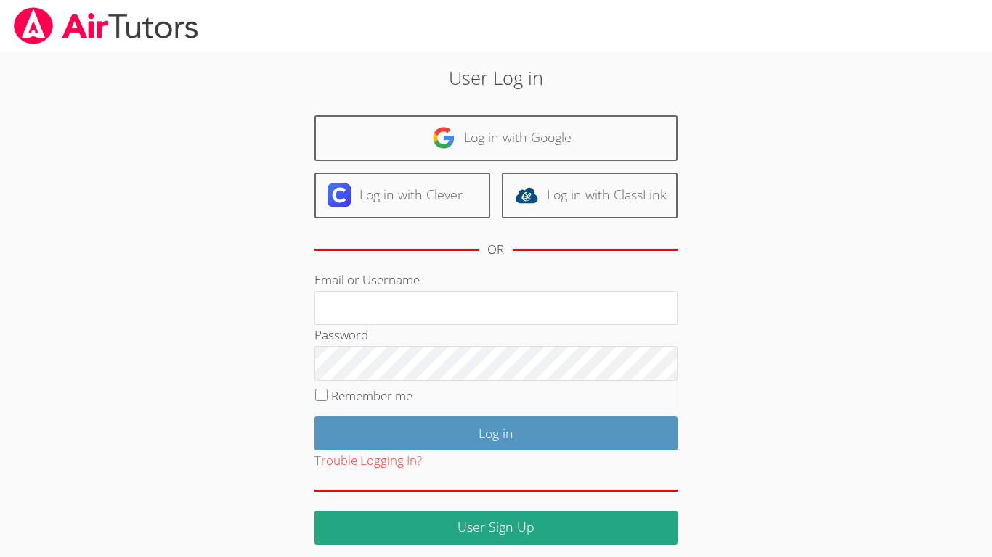 This screenshot has width=992, height=557. What do you see at coordinates (372, 396) in the screenshot?
I see `label: Remember me` at bounding box center [372, 396].